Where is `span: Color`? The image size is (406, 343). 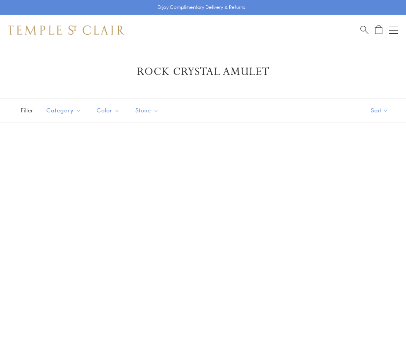 span: Color is located at coordinates (109, 110).